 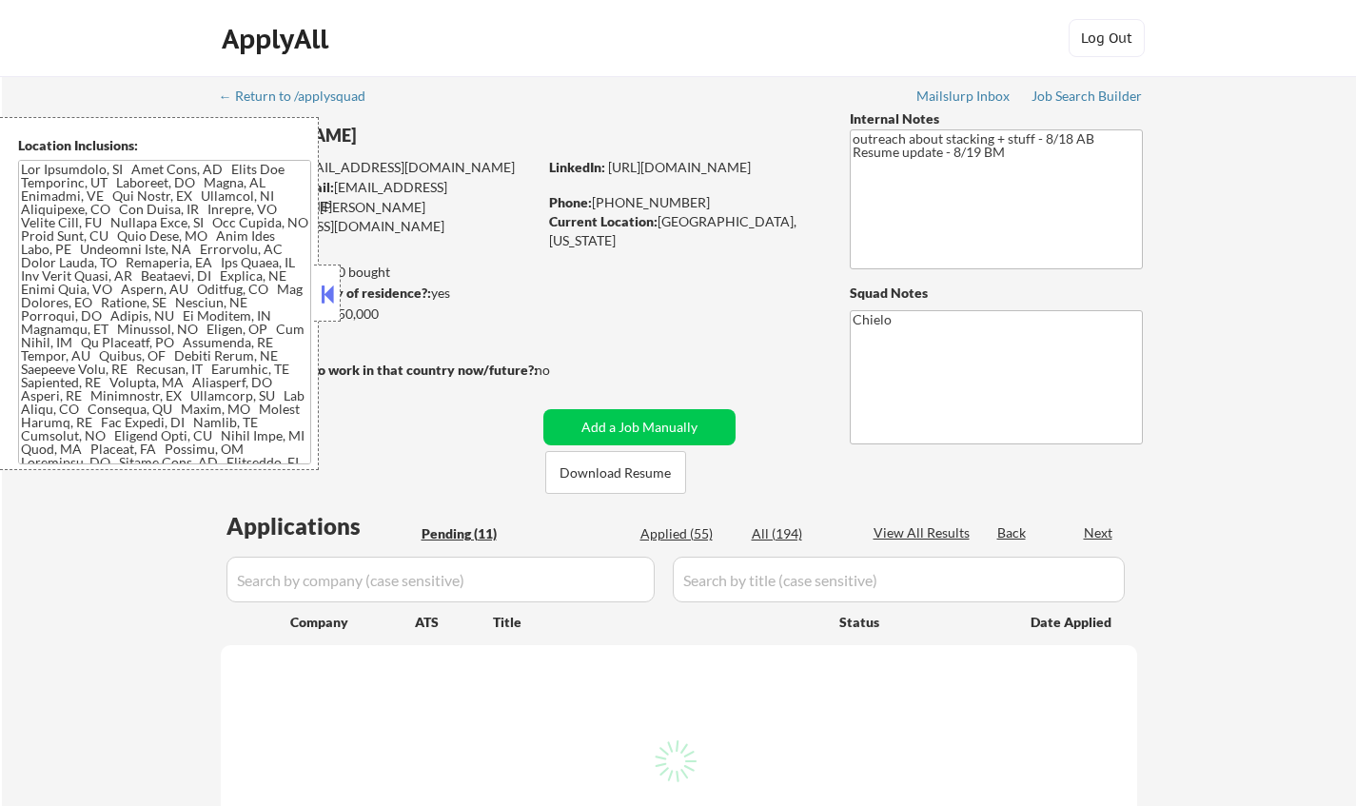 I want to click on input: Search by company (case sensitive), so click(x=440, y=579).